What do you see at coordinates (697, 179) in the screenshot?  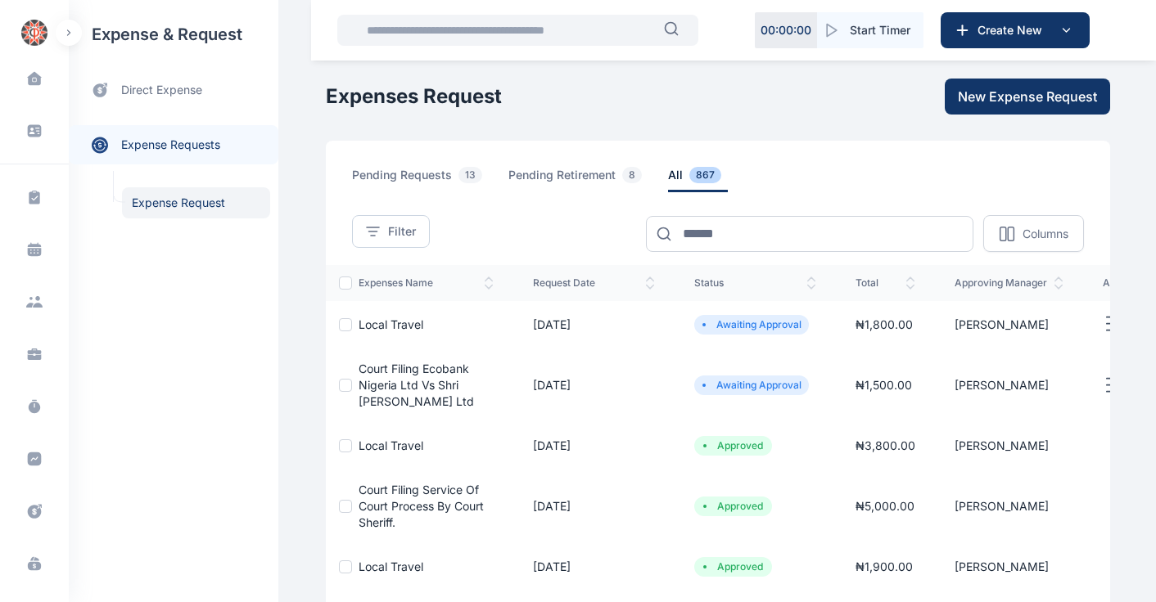 I see `span: all` at bounding box center [697, 179].